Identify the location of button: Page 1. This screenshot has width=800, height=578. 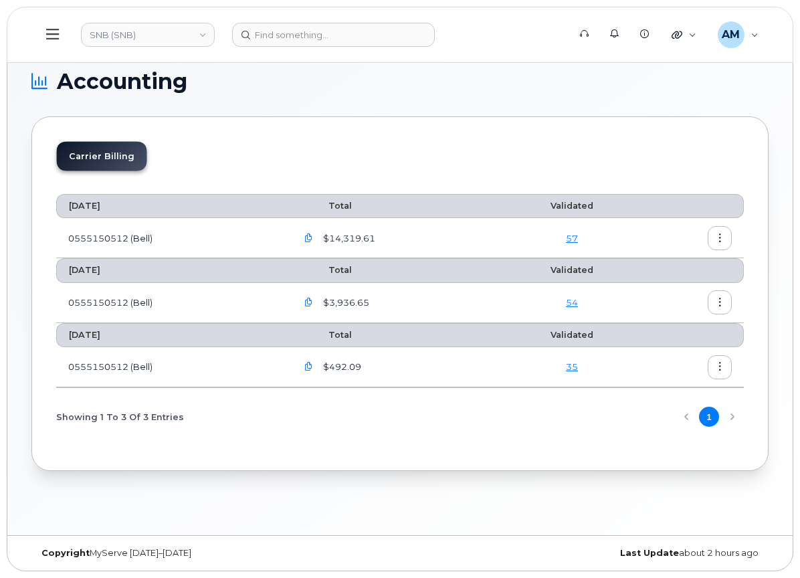
(709, 417).